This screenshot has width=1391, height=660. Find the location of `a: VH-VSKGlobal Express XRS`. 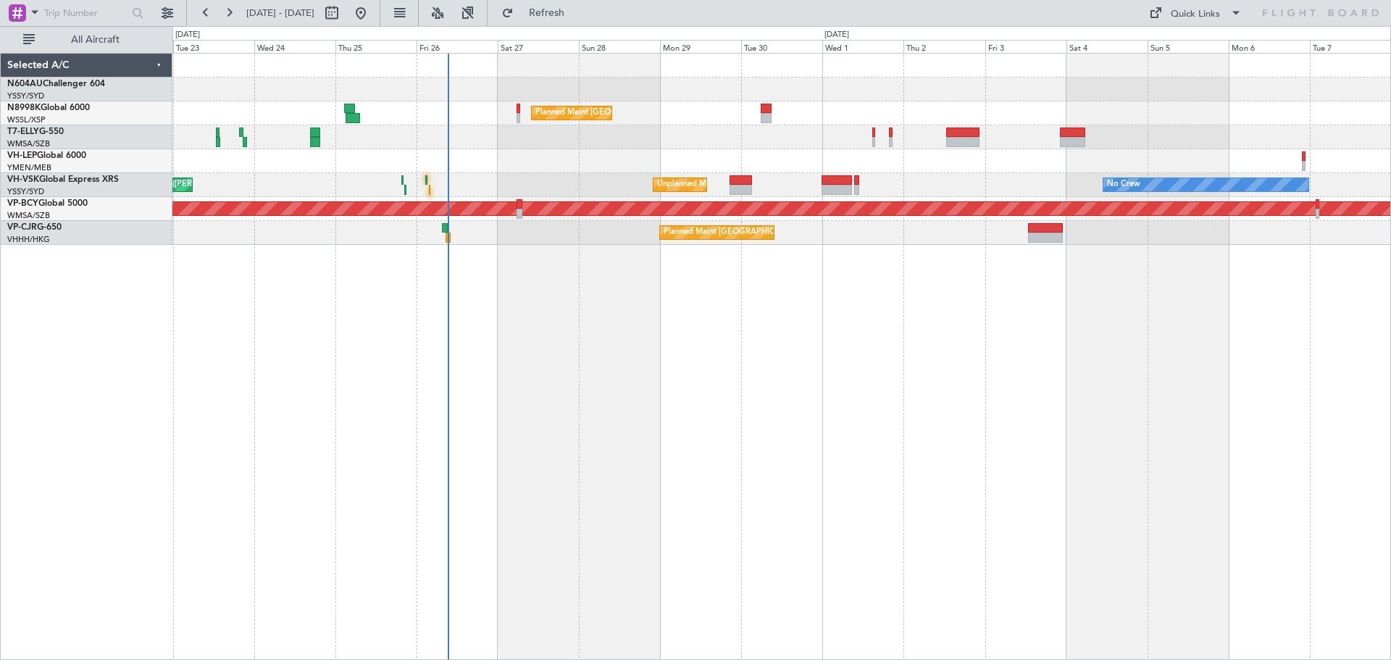

a: VH-VSKGlobal Express XRS is located at coordinates (63, 180).